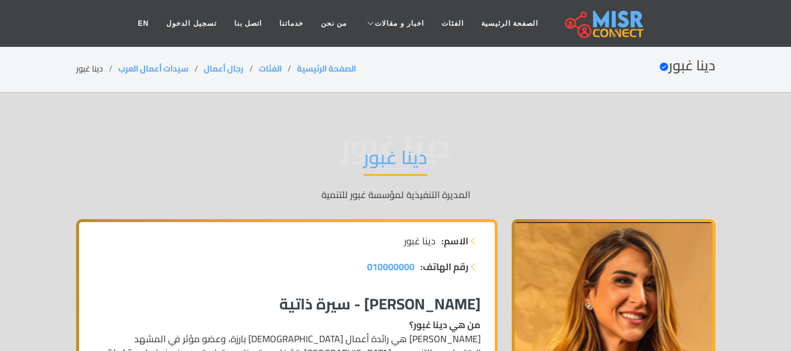  I want to click on svg: Verified account, so click(664, 67).